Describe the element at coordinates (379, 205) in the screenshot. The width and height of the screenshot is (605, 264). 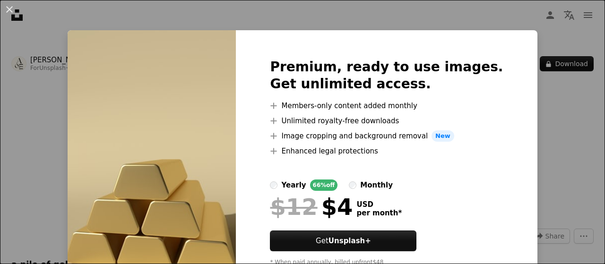
I see `span: USD` at that location.